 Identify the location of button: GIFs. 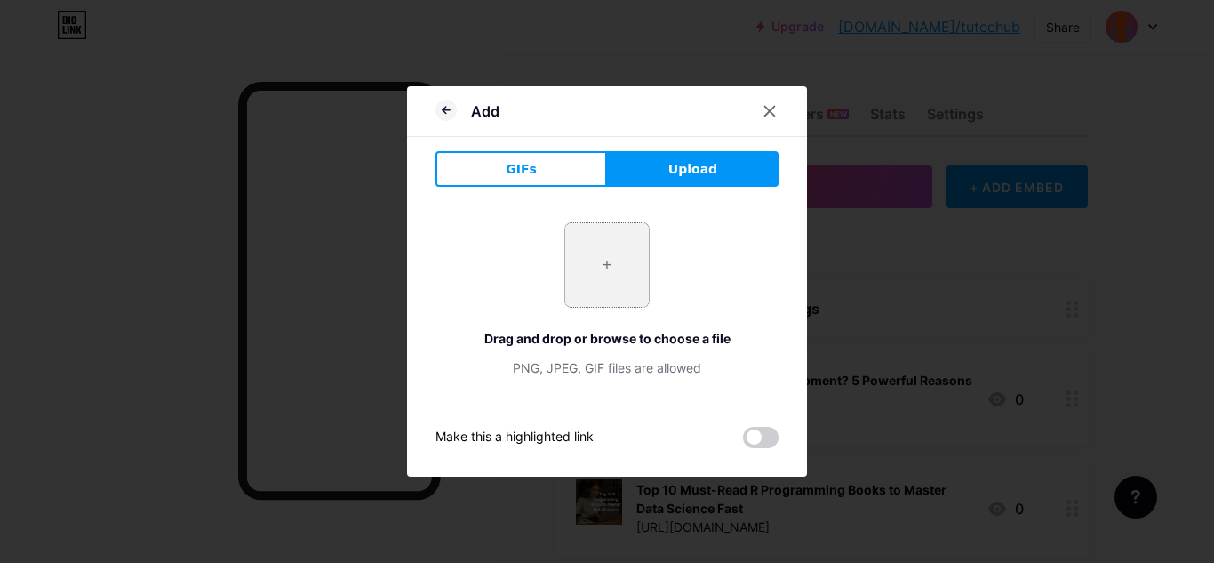
(521, 169).